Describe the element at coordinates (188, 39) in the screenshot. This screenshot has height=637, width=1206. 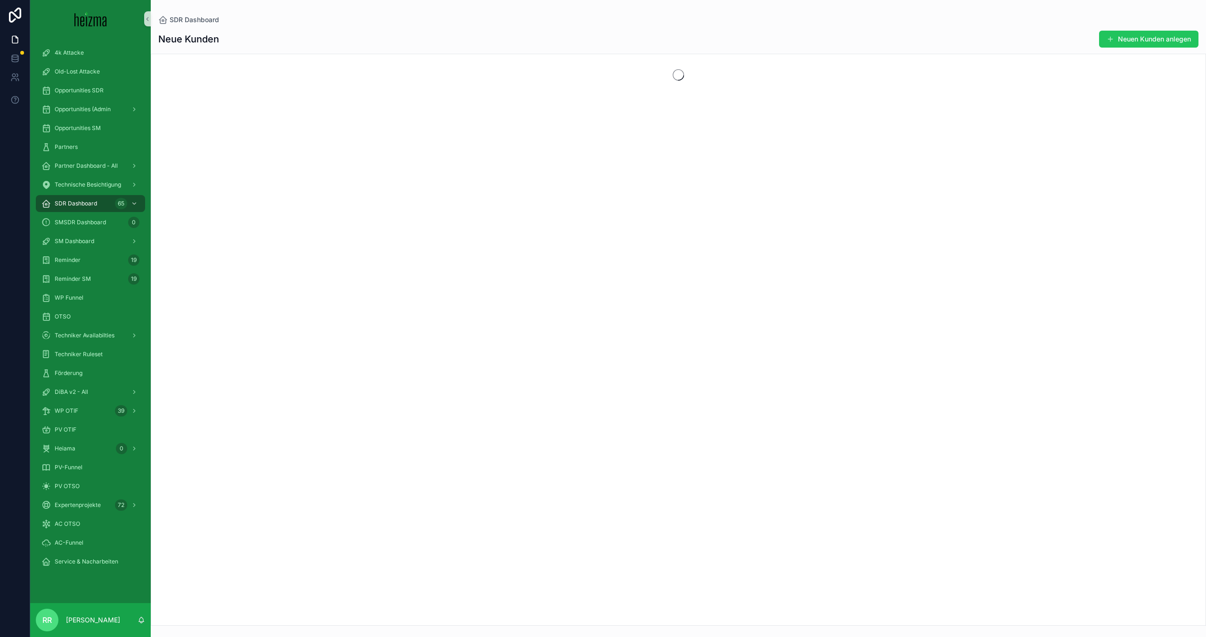
I see `h1: Neue Kunden` at that location.